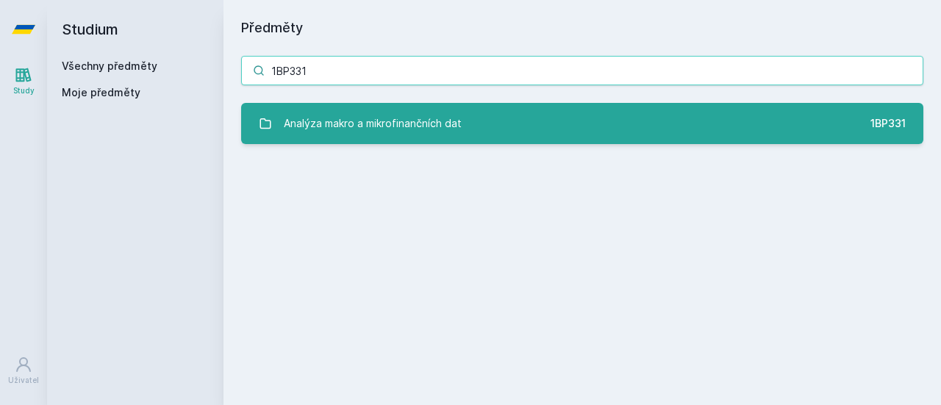 The width and height of the screenshot is (941, 405). What do you see at coordinates (24, 81) in the screenshot?
I see `a: Study` at bounding box center [24, 81].